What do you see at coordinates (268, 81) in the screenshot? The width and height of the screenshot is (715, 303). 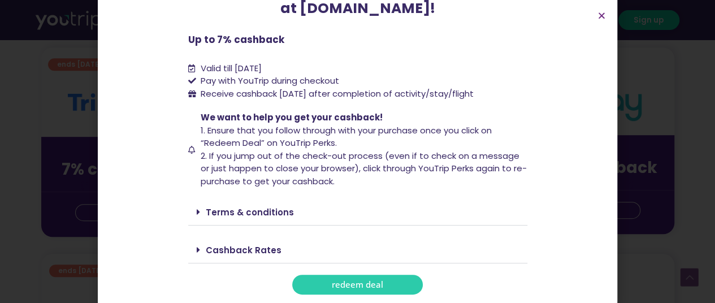 I see `span: Pay with YouTrip during checkout` at bounding box center [268, 81].